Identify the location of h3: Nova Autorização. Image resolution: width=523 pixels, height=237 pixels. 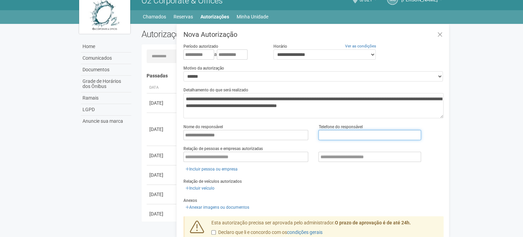
(313, 34).